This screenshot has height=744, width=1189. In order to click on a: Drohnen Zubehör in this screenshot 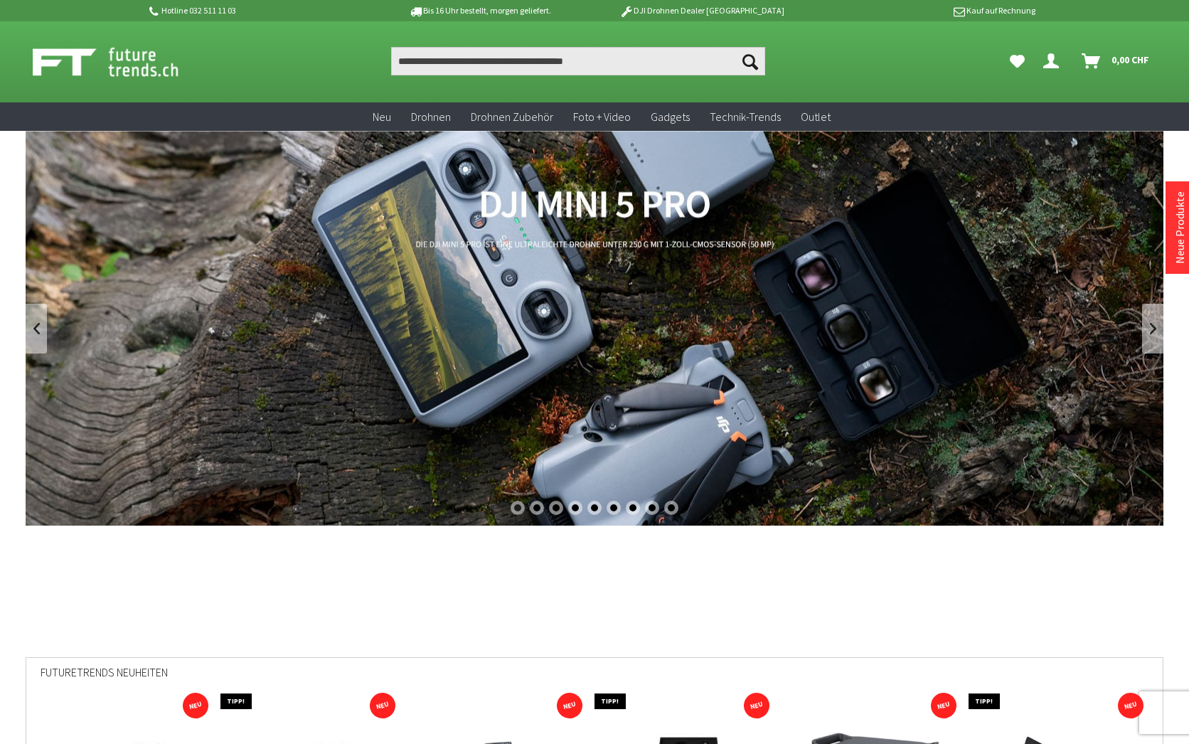, I will do `click(512, 117)`.